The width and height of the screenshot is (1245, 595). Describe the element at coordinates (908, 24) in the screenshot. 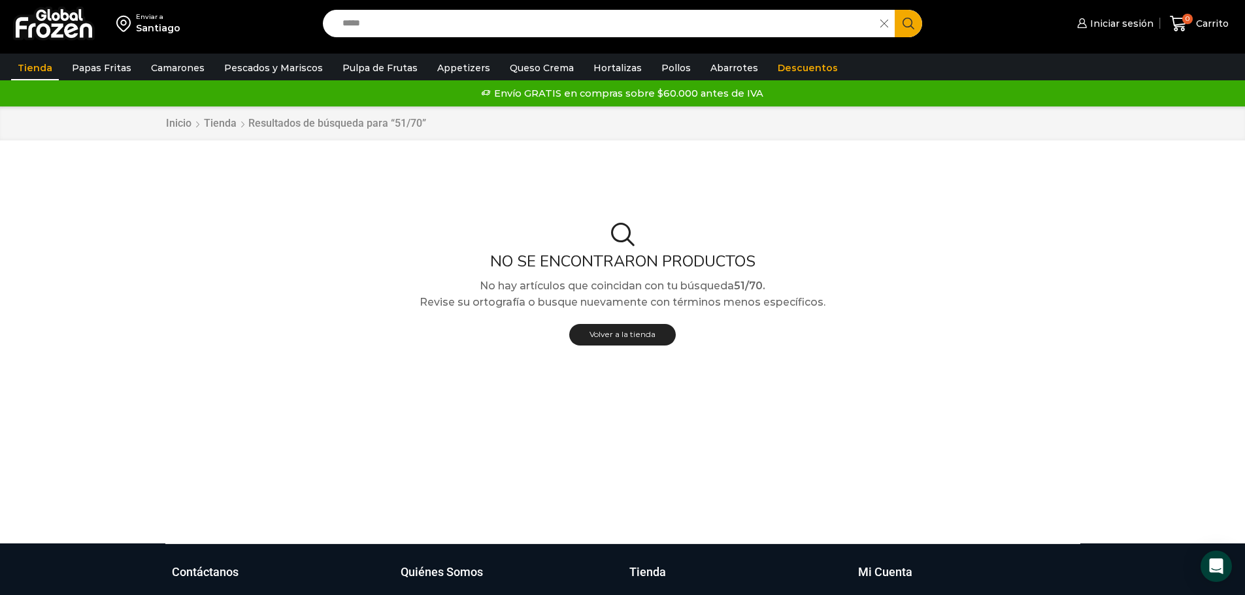

I see `button: Search button` at that location.